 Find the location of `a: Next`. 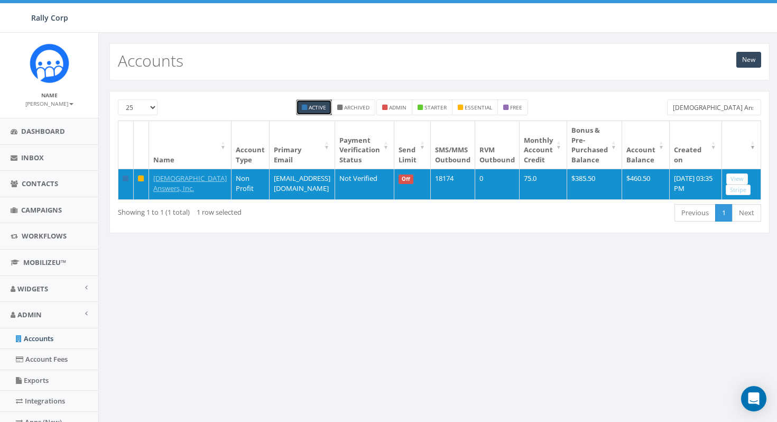

a: Next is located at coordinates (746, 212).